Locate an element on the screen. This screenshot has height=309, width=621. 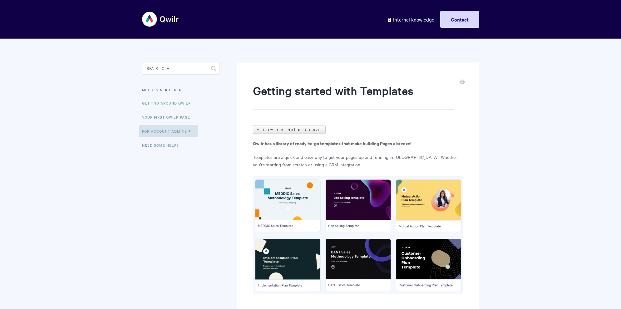
a: View in Help Scout is located at coordinates (289, 130).